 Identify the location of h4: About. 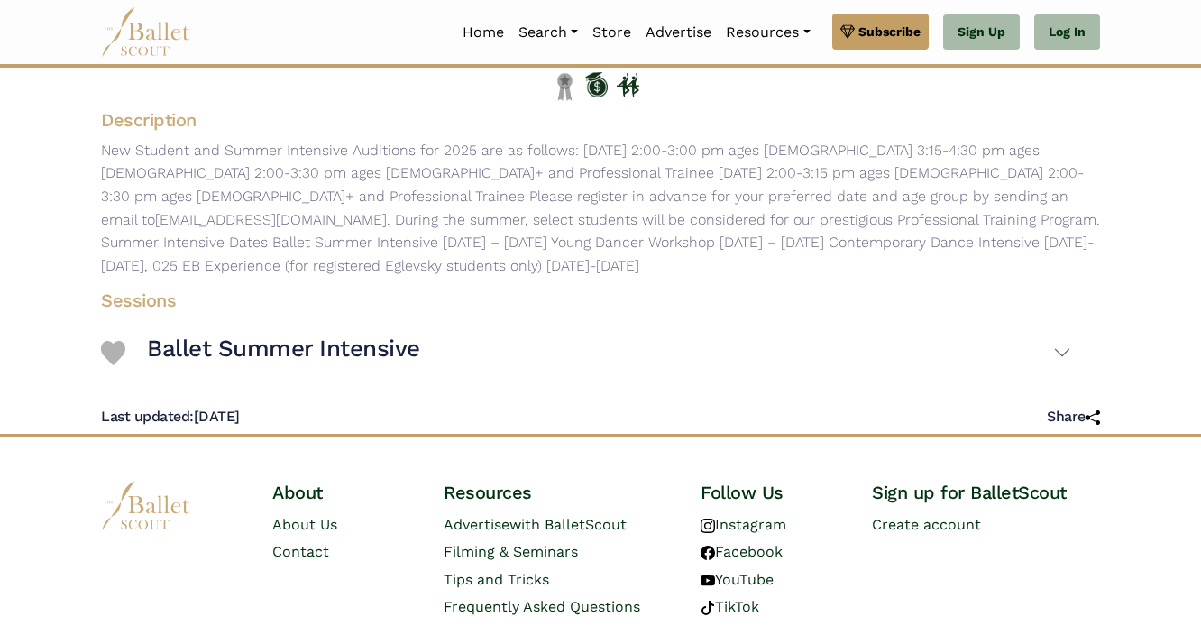
(343, 492).